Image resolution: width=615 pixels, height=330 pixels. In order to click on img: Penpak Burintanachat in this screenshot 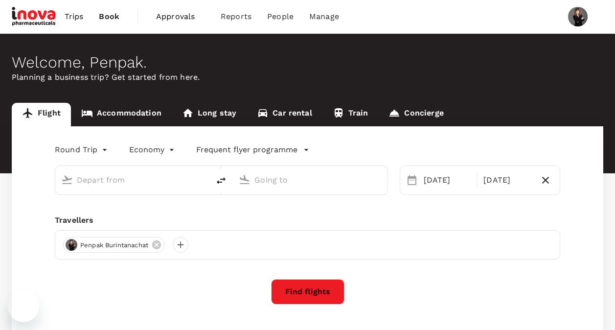, I will do `click(577, 17)`.